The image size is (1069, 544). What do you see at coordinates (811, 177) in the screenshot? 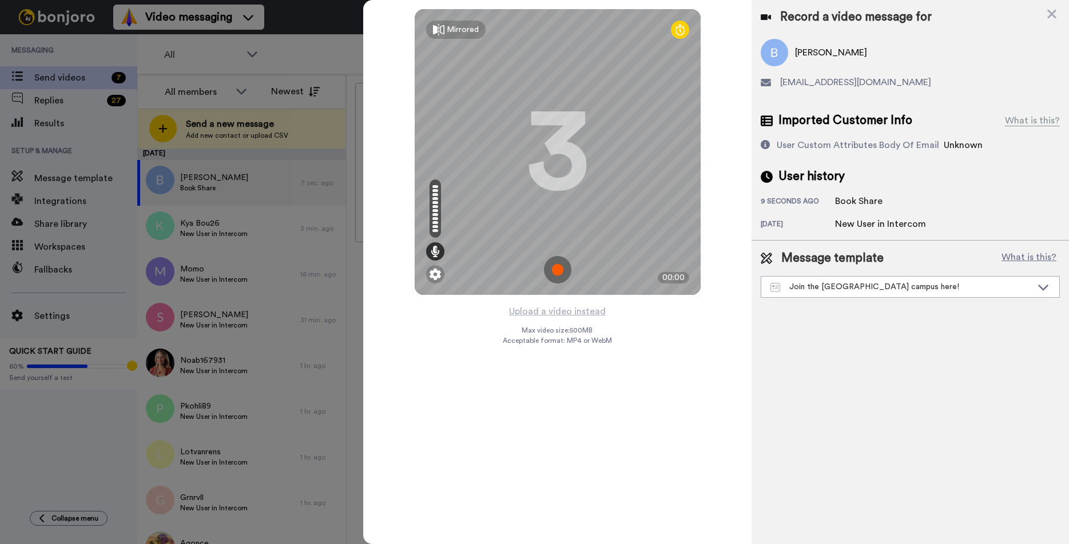
I see `span: User history` at bounding box center [811, 177].